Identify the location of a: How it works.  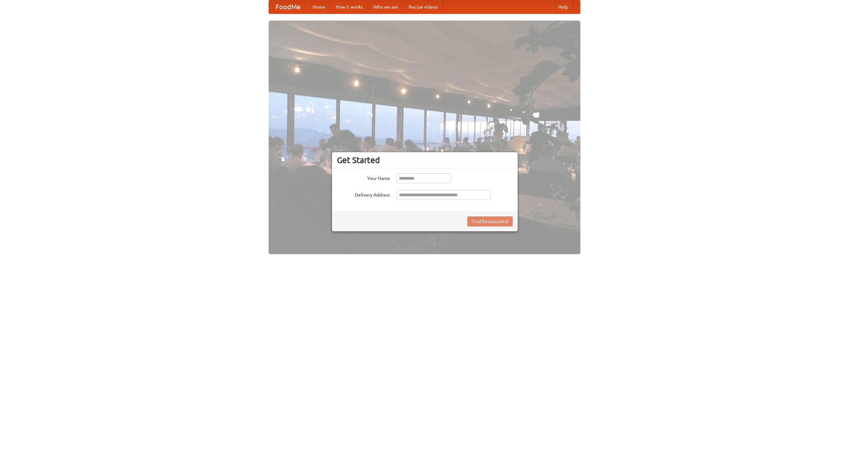
(349, 7).